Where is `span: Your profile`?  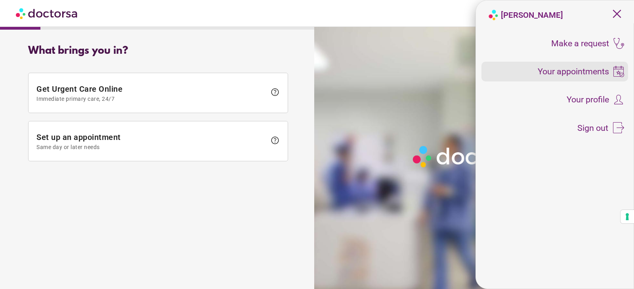 span: Your profile is located at coordinates (587, 100).